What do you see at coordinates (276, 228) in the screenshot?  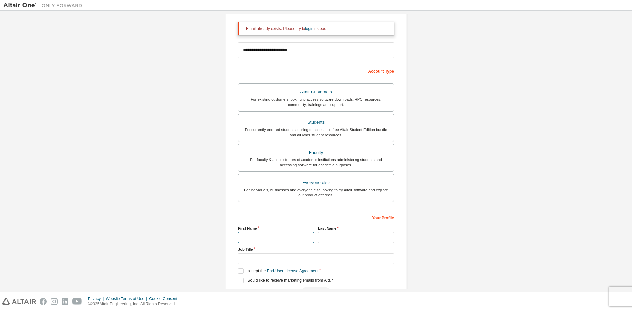 I see `label: First Name` at bounding box center [276, 228].